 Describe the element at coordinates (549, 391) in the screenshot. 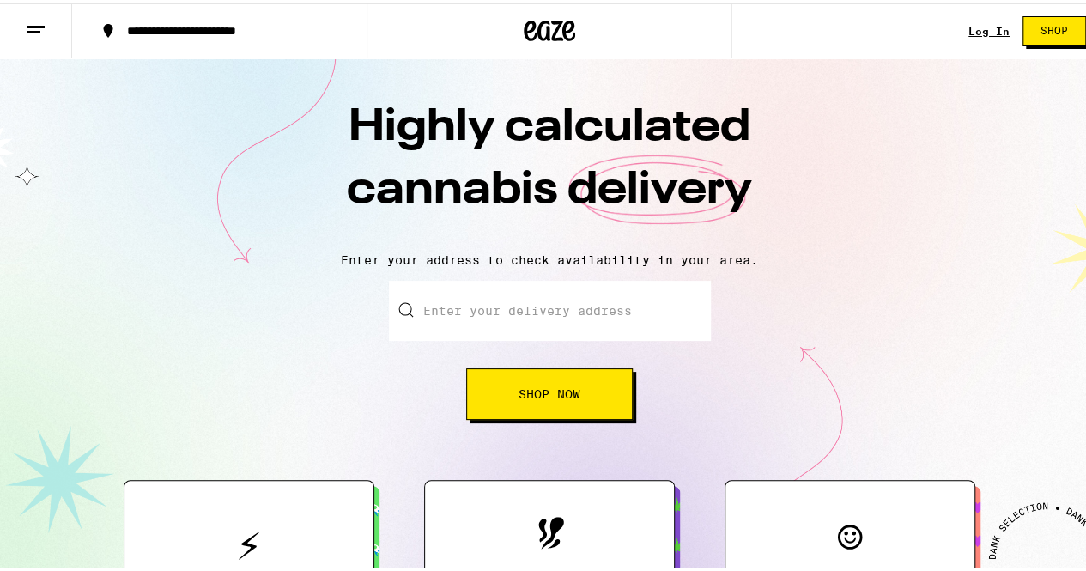

I see `button: Shop Now` at that location.